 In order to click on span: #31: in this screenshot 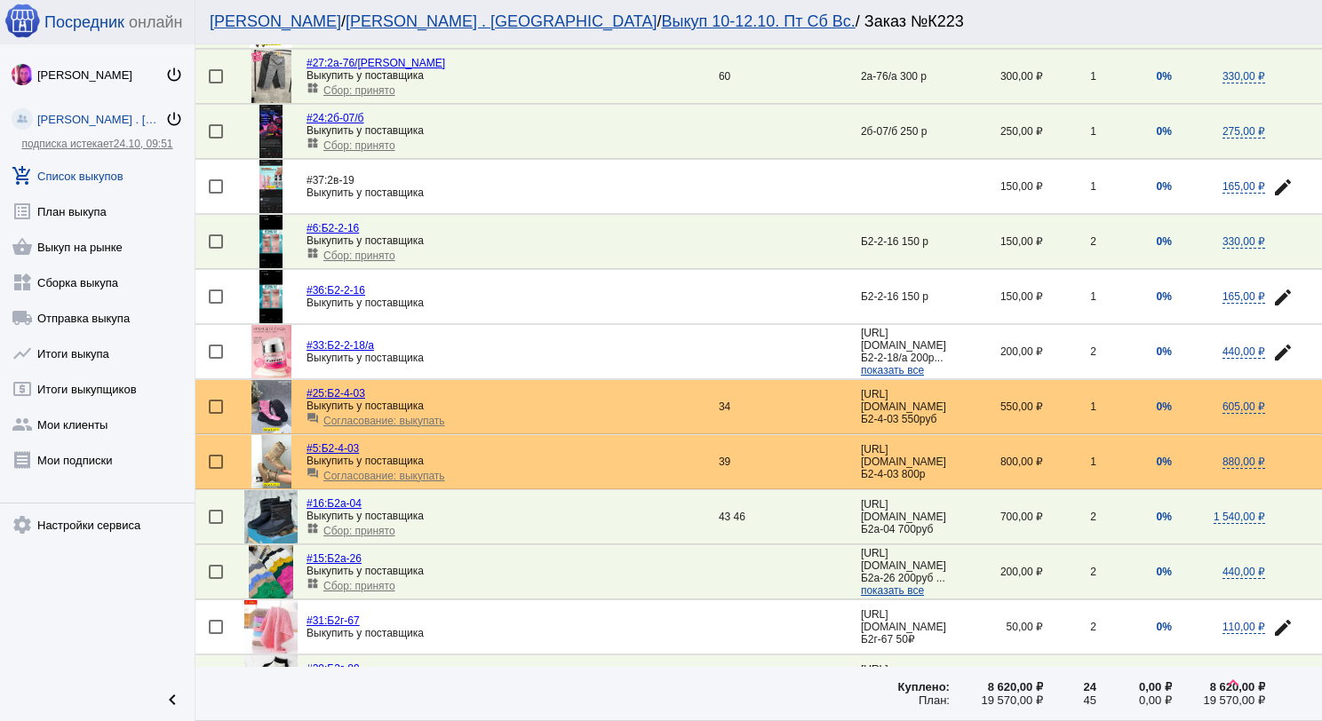, I will do `click(316, 621)`.